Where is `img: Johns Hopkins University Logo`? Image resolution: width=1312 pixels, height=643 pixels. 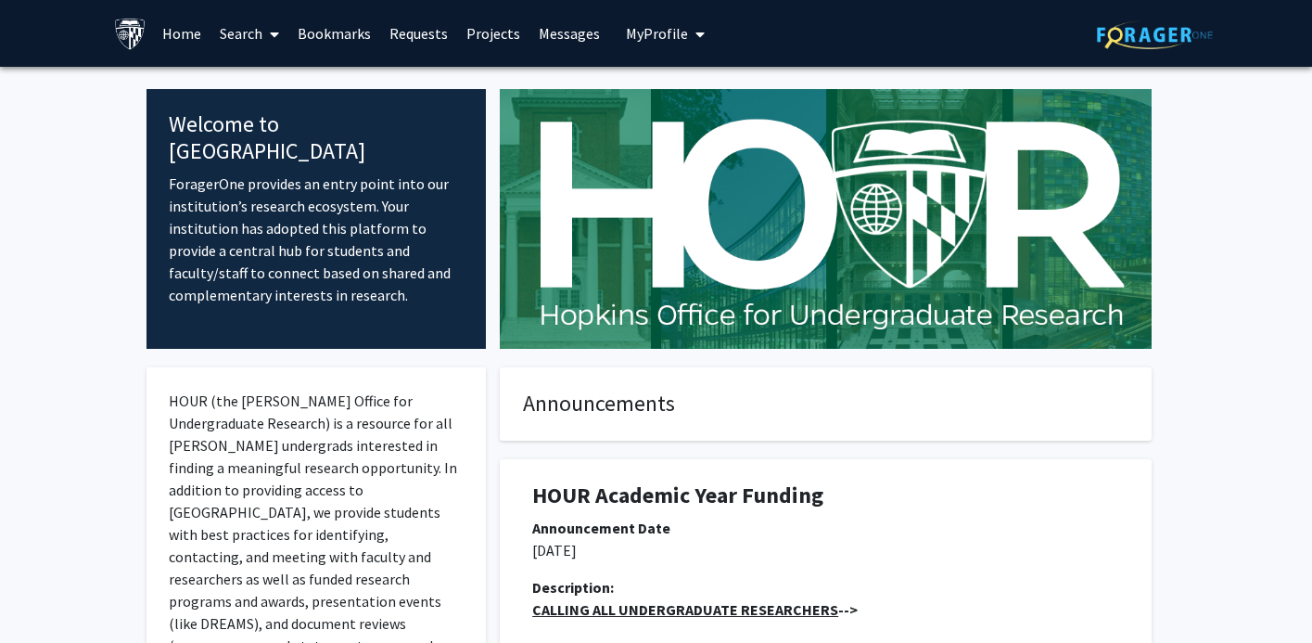 img: Johns Hopkins University Logo is located at coordinates (130, 33).